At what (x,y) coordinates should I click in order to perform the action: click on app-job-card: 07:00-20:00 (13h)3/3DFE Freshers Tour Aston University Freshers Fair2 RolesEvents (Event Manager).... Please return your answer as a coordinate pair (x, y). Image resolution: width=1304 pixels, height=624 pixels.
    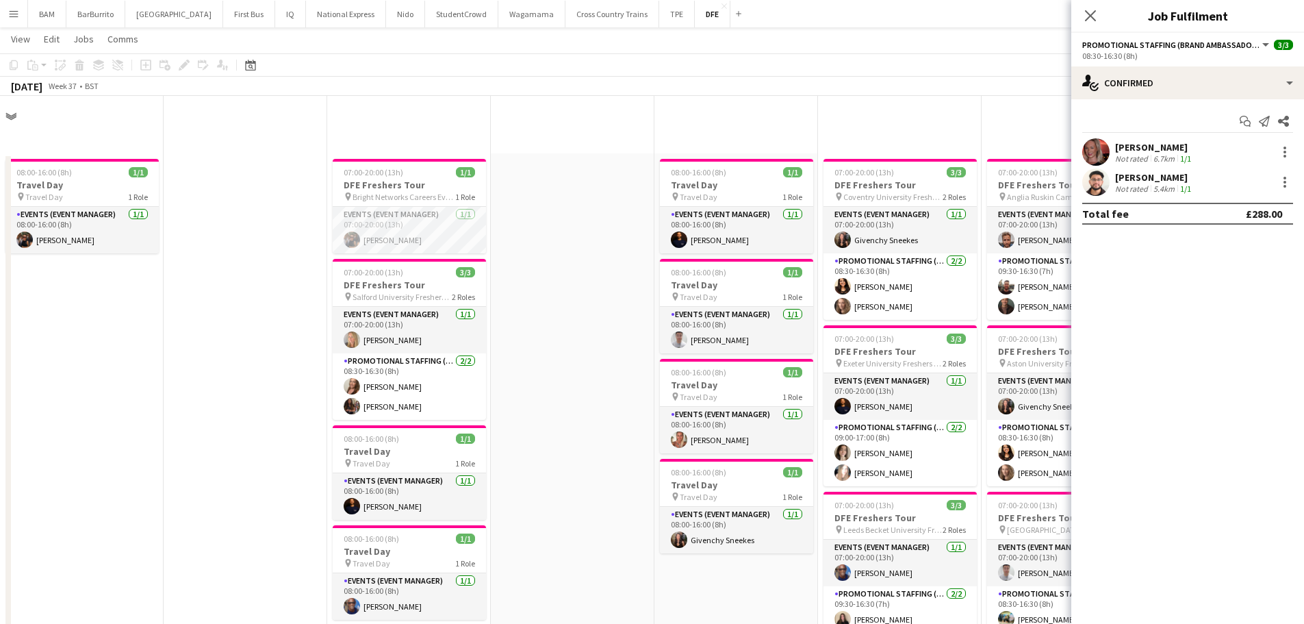
    Looking at the image, I should click on (1064, 405).